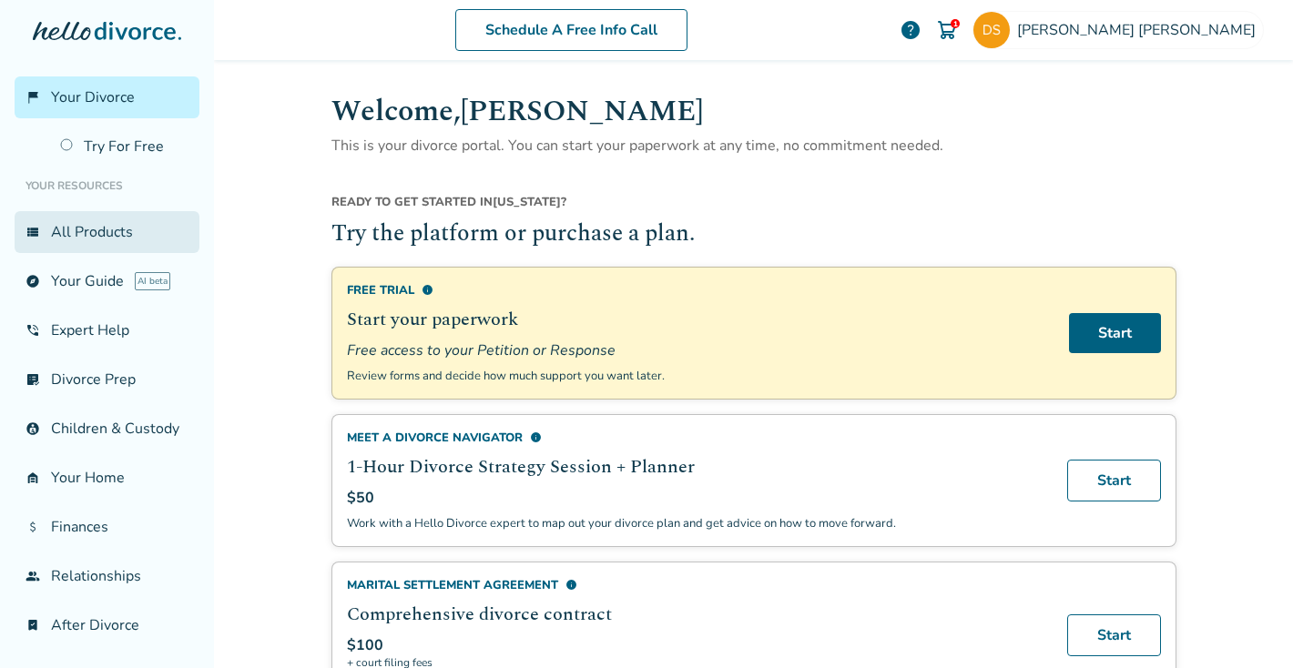 Image resolution: width=1293 pixels, height=668 pixels. Describe the element at coordinates (696, 467) in the screenshot. I see `h2: 1-Hour Divorce Strategy Session + Planner` at that location.